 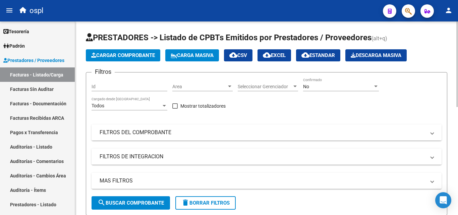 I want to click on span: EXCEL, so click(x=274, y=55).